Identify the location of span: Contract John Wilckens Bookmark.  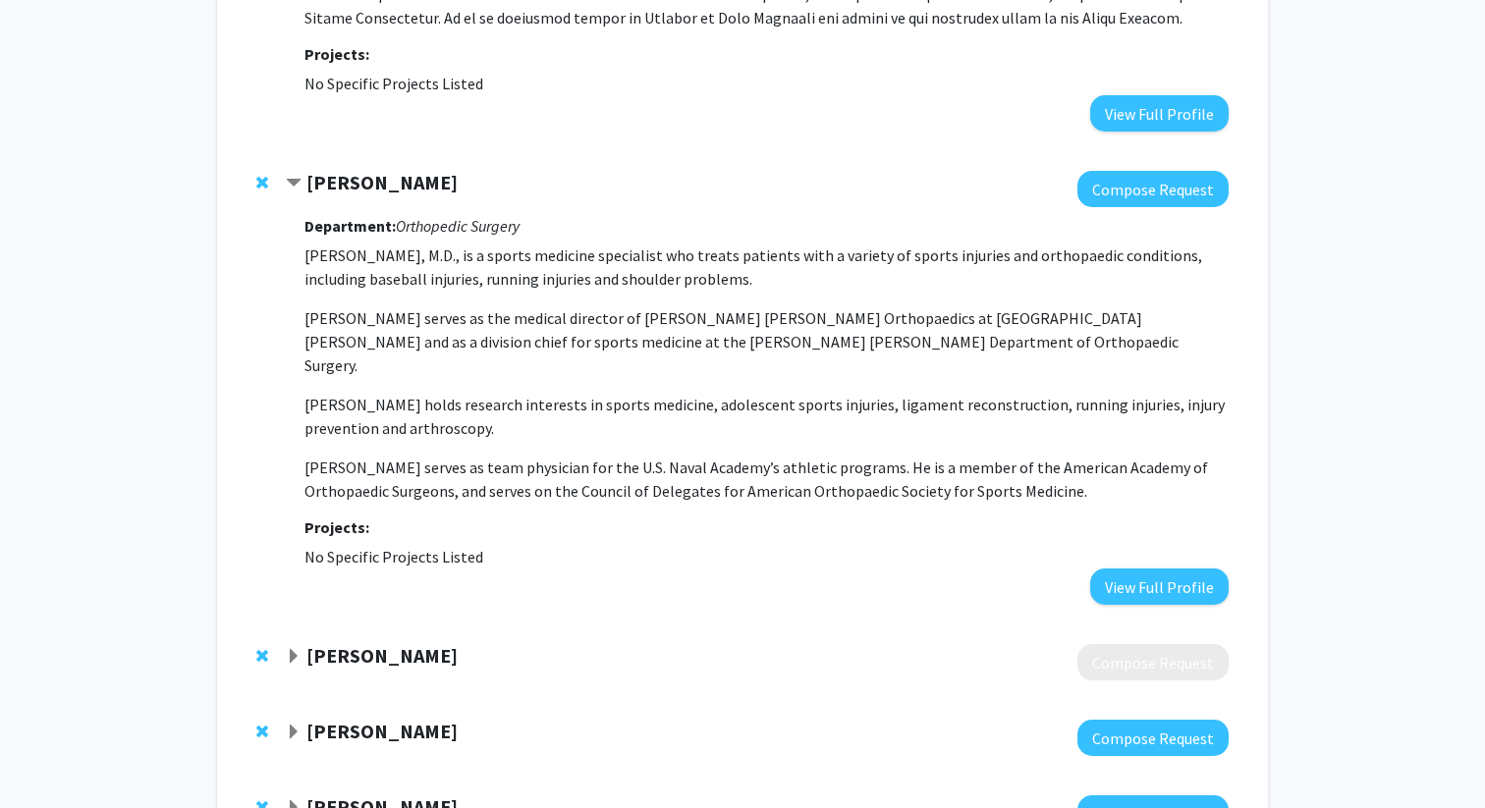
(294, 184).